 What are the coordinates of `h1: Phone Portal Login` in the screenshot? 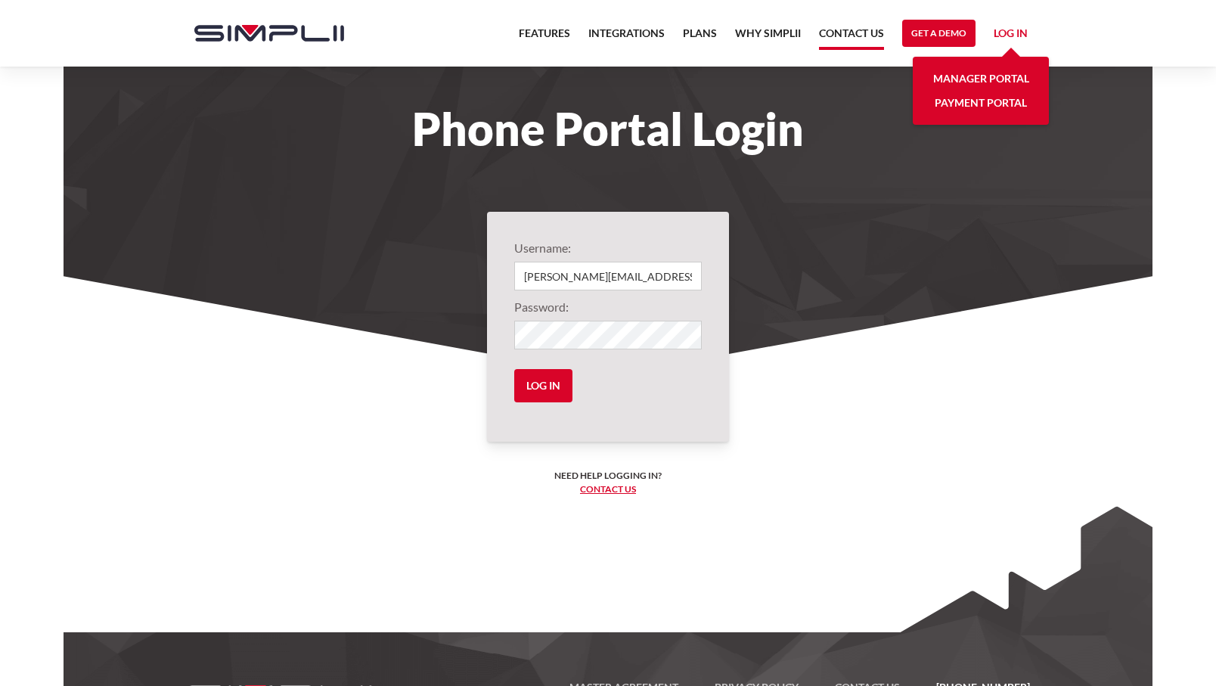 It's located at (608, 129).